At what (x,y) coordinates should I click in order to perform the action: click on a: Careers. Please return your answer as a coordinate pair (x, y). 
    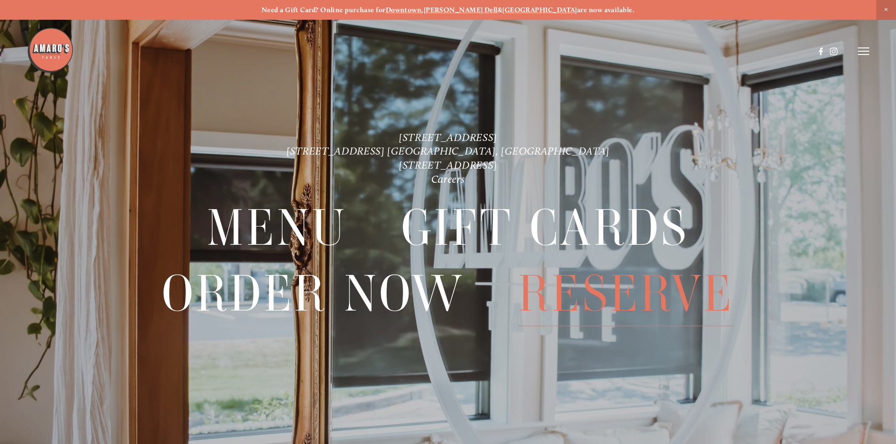
    Looking at the image, I should click on (448, 179).